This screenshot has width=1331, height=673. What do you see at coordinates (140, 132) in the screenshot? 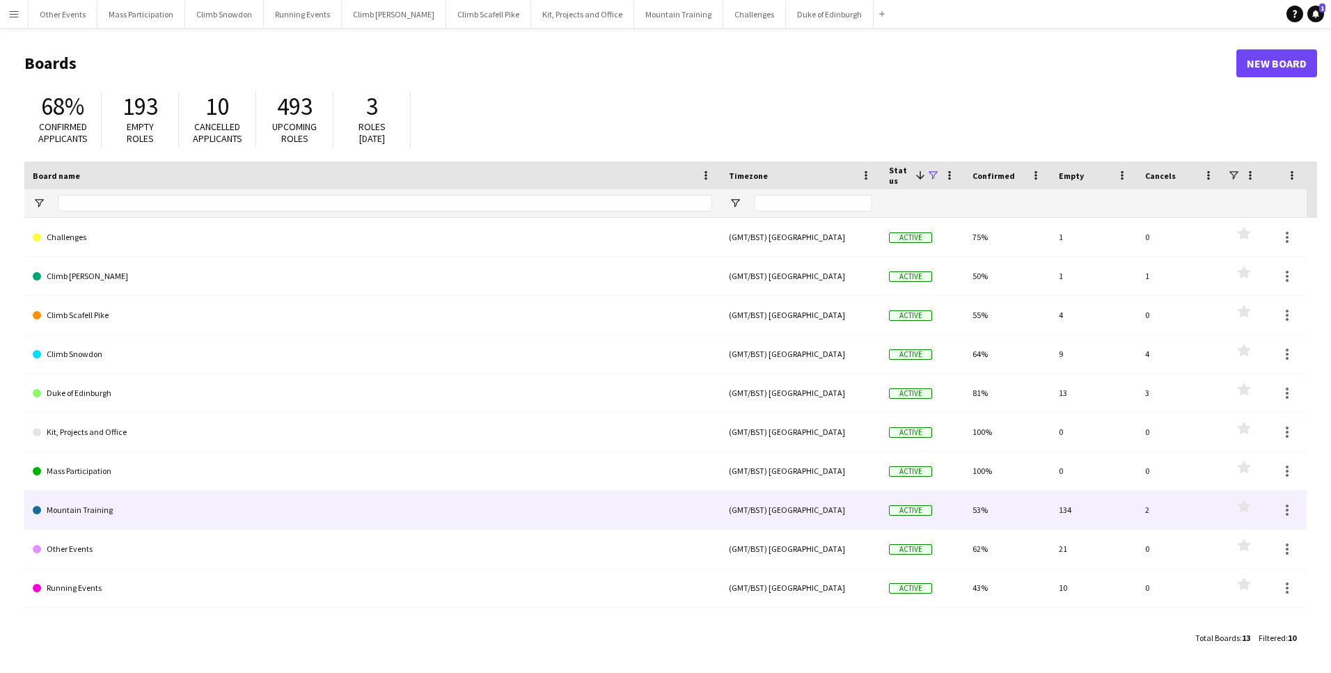
I see `span: Empty roles` at bounding box center [140, 132].